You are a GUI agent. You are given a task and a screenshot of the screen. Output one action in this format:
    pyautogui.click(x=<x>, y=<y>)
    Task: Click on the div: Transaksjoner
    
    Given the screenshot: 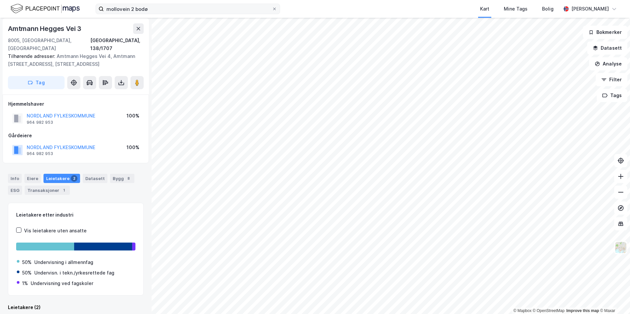 What is the action you would take?
    pyautogui.click(x=47, y=190)
    